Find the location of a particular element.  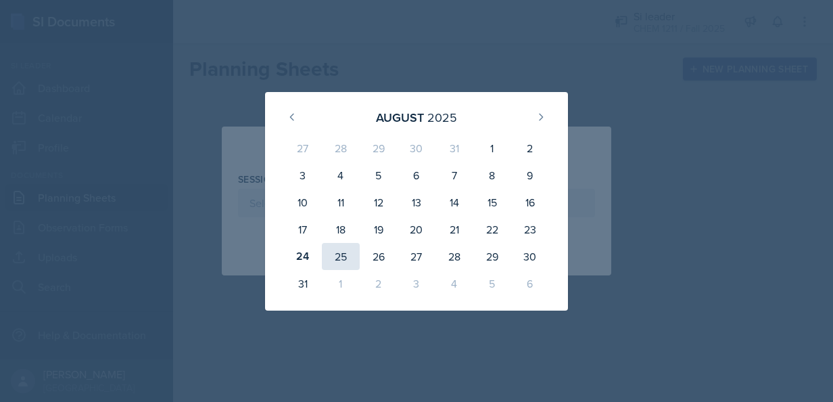

div: 25 is located at coordinates (341, 256).